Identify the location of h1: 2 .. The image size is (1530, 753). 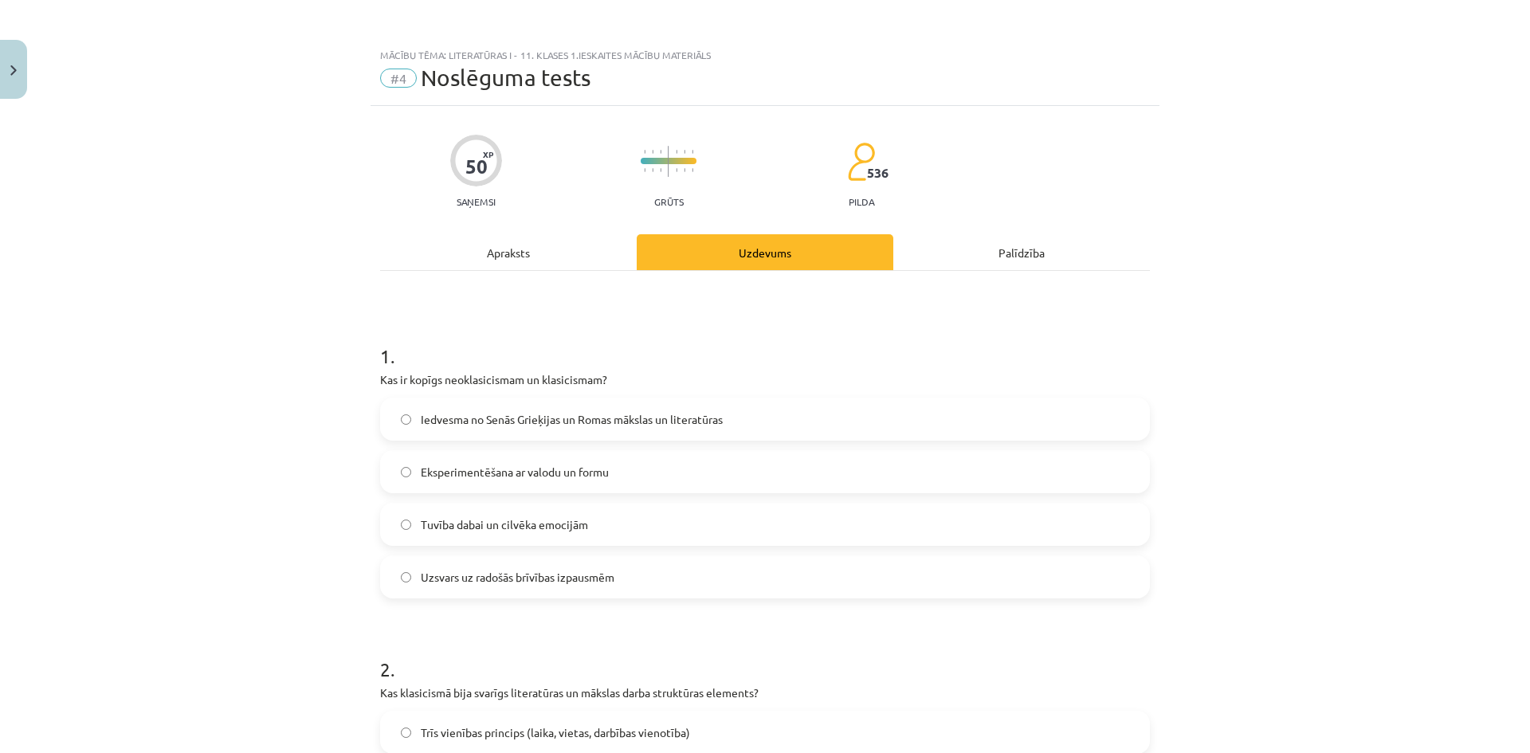
(765, 655).